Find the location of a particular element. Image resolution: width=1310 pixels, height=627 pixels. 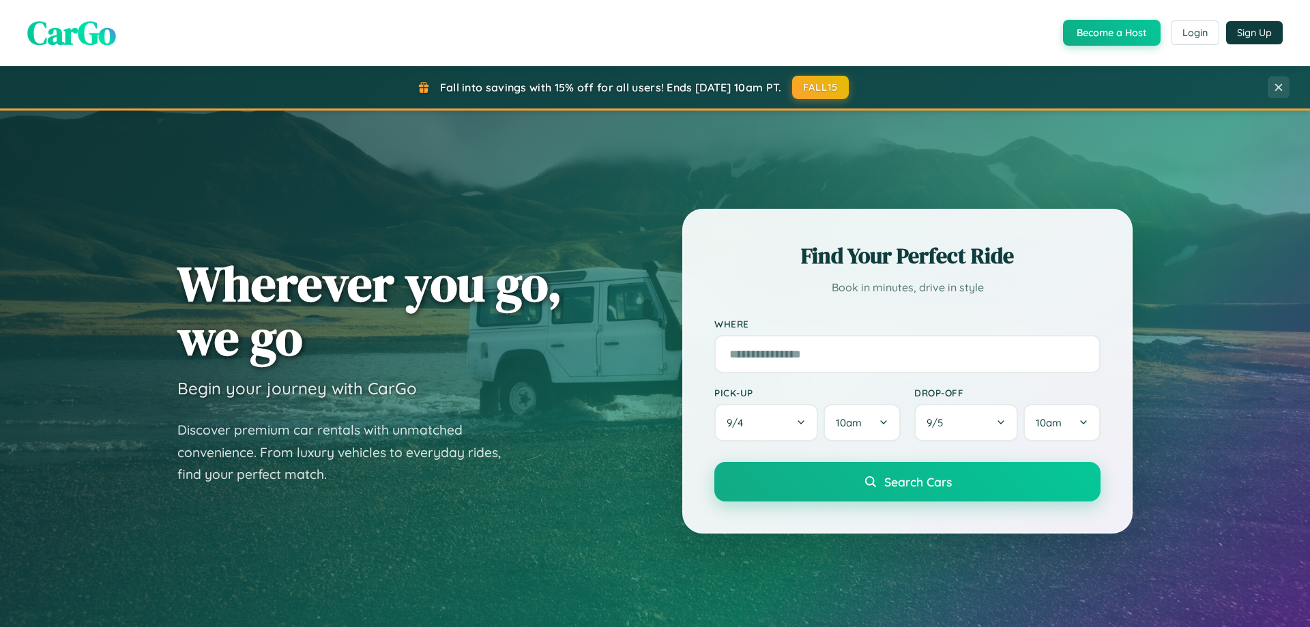

button: 9/5 is located at coordinates (966, 422).